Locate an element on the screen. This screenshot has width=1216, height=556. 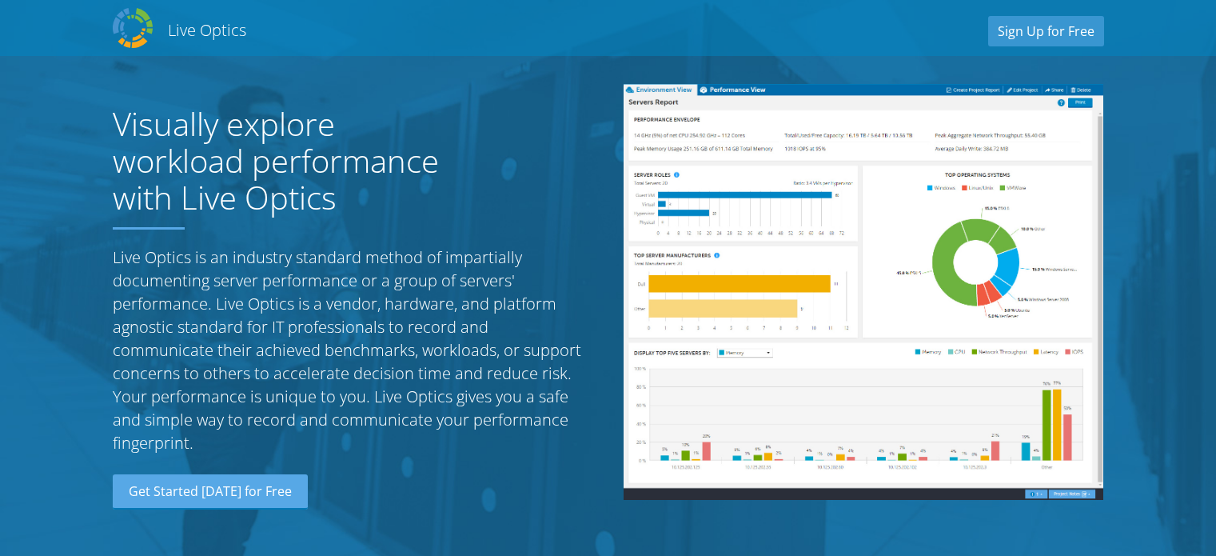
p: Live Optics is an industry standard method of impartially documenting server performance or a gro... is located at coordinates (353, 349).